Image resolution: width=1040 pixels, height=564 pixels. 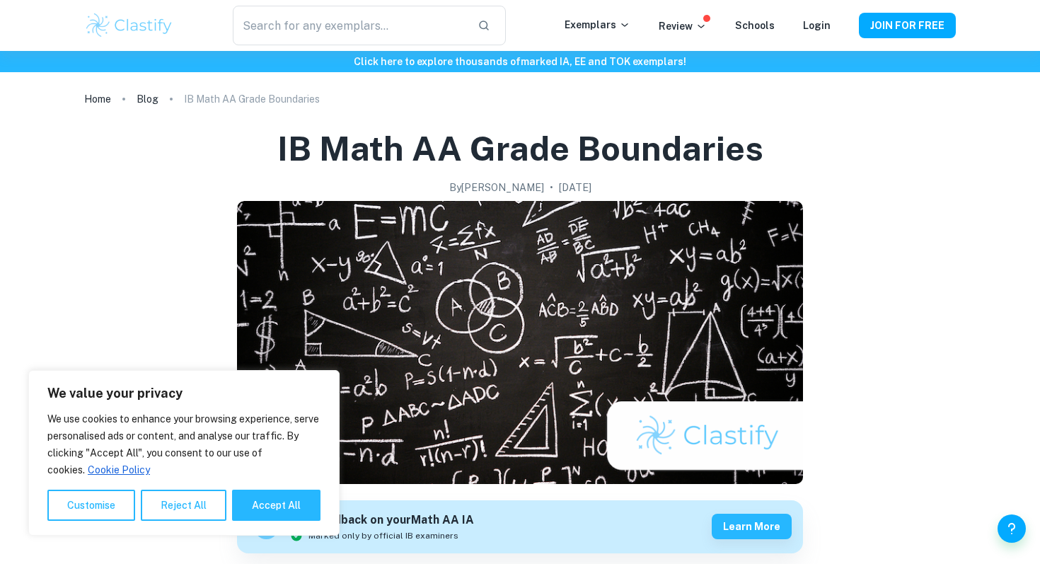 What do you see at coordinates (119, 470) in the screenshot?
I see `a: Cookie Policy` at bounding box center [119, 470].